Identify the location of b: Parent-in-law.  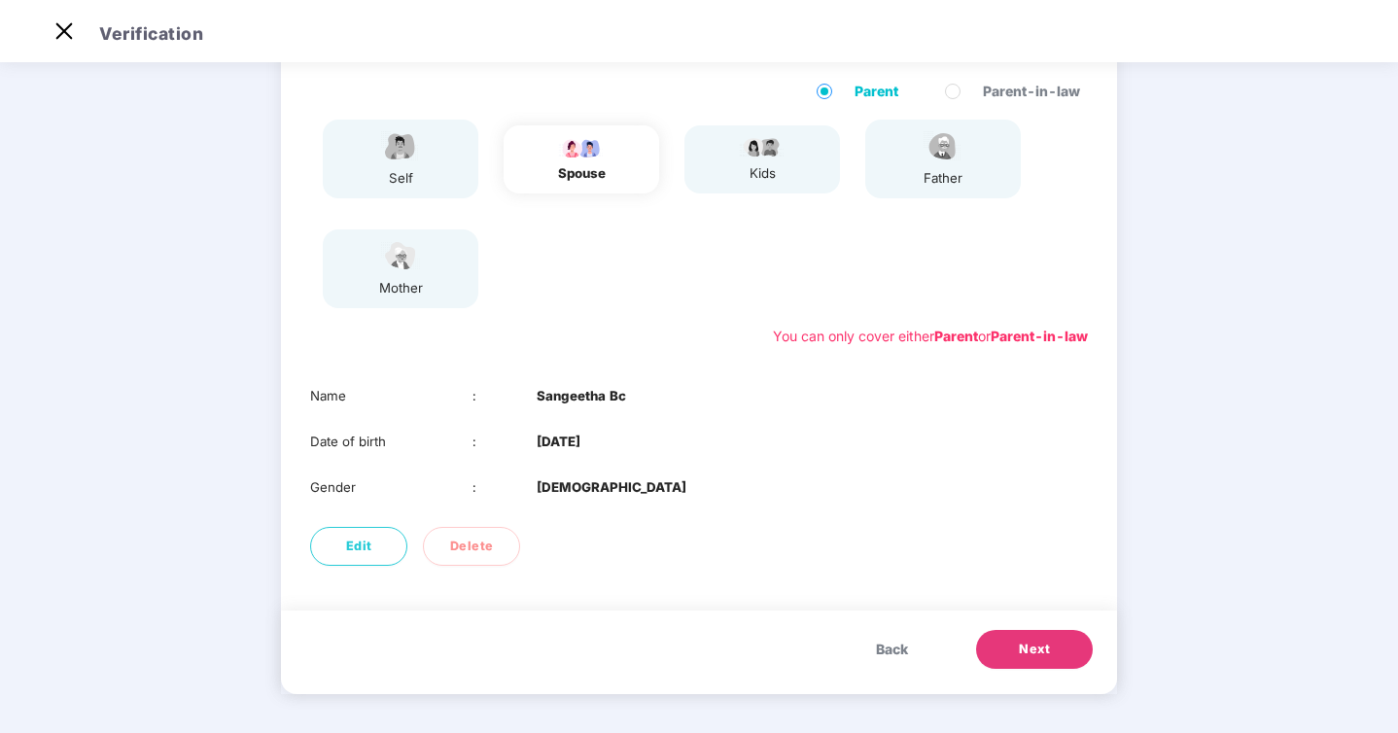
(1039, 335).